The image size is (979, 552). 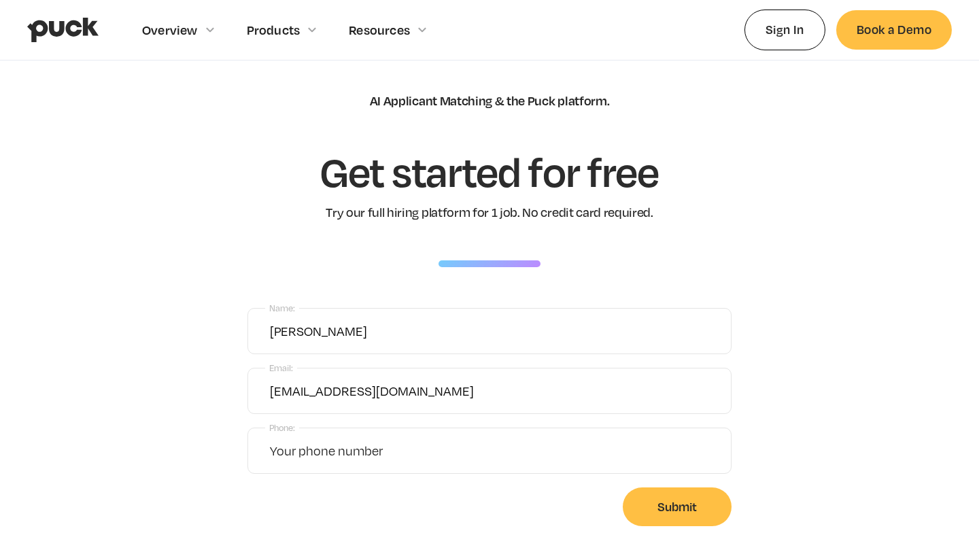 I want to click on h1: Get started for free, so click(x=490, y=171).